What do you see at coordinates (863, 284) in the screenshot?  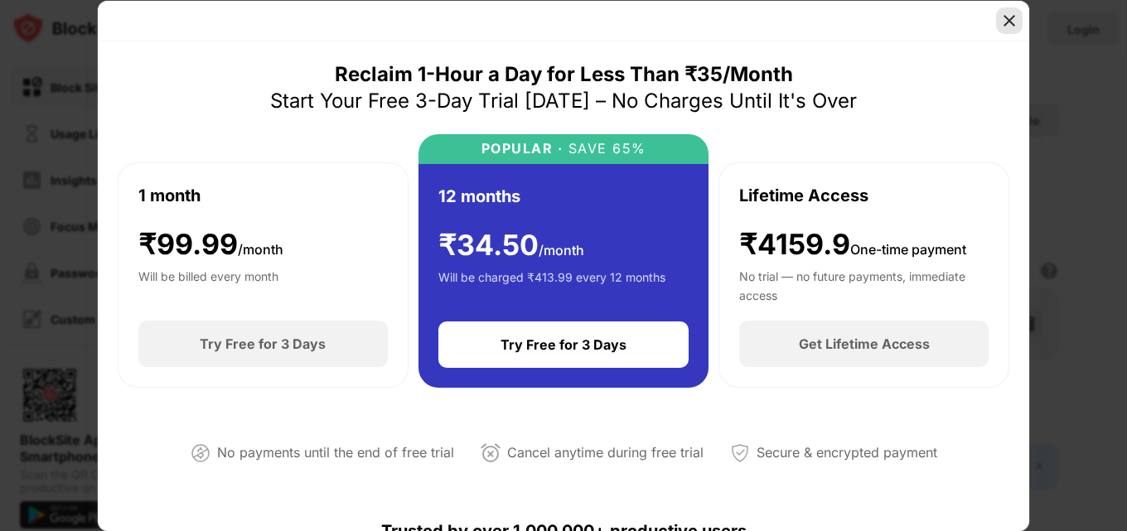 I see `div: No trial — no future payments, immediate access` at bounding box center [863, 284].